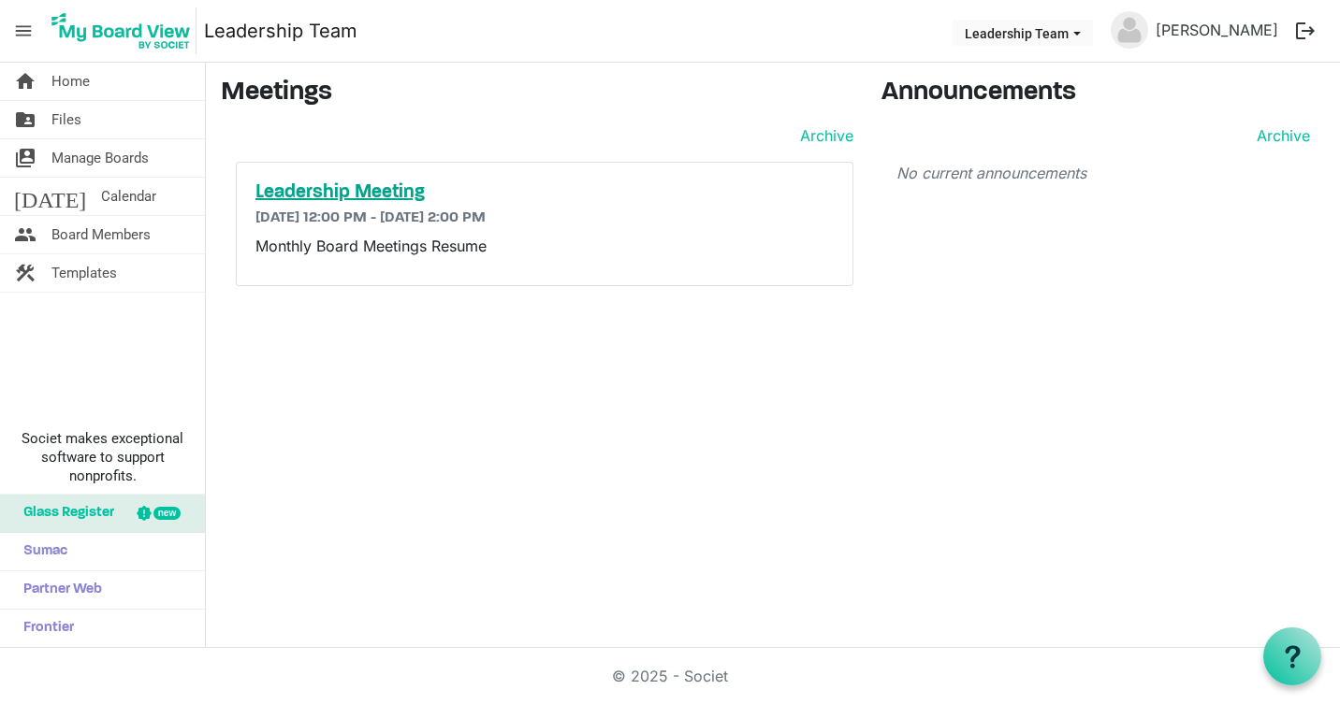 This screenshot has width=1340, height=704. What do you see at coordinates (64, 514) in the screenshot?
I see `span: Glass Register` at bounding box center [64, 514].